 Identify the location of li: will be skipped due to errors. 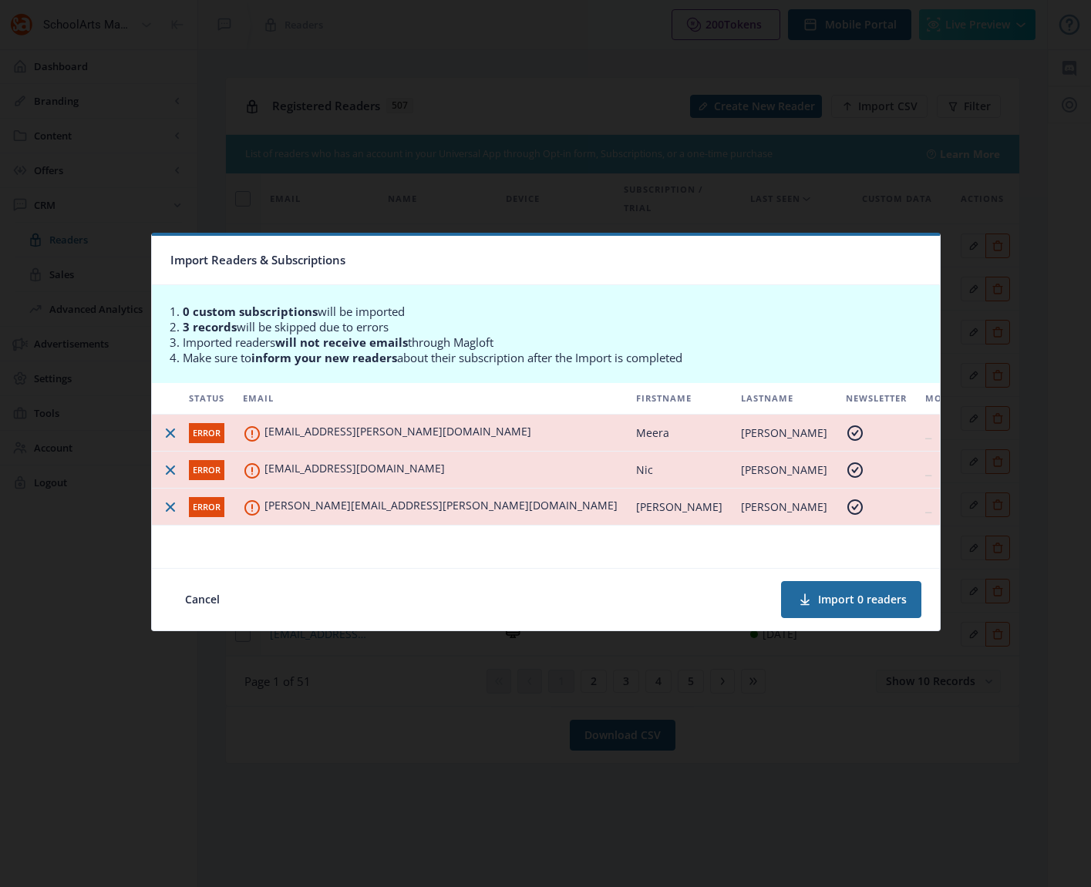
(557, 327).